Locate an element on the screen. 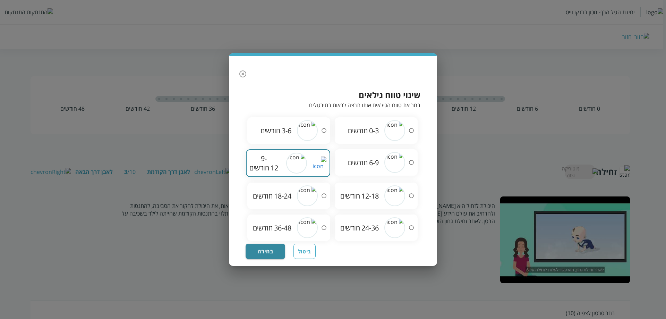 This screenshot has width=666, height=319. span: 6-9 is located at coordinates (374, 162).